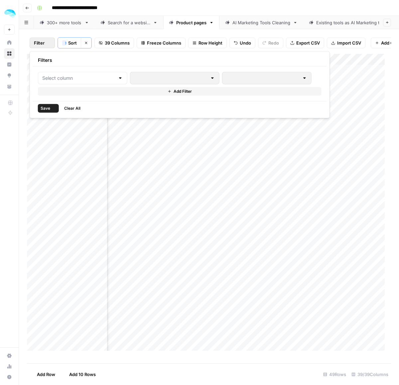  Describe the element at coordinates (180, 92) in the screenshot. I see `button: Add Filter` at that location.